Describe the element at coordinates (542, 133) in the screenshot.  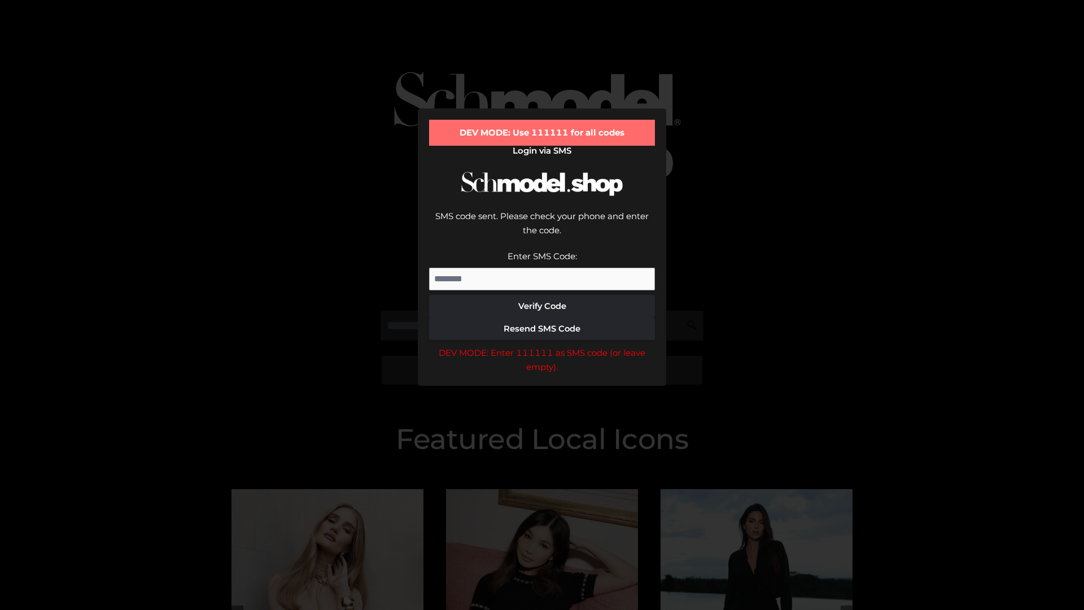
I see `div: DEV MODE: Use 111111 for all codes` at that location.